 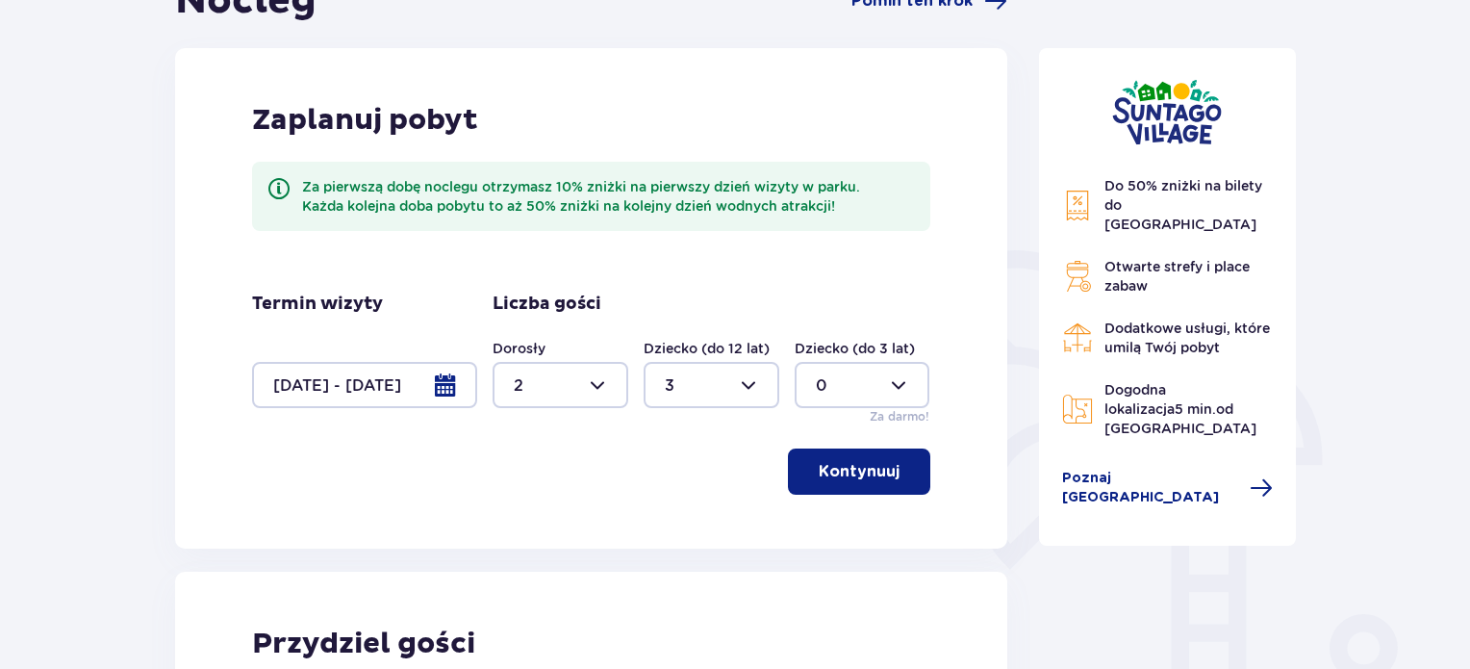 What do you see at coordinates (1177, 276) in the screenshot?
I see `span: Otwarte strefy i place zabaw` at bounding box center [1177, 276].